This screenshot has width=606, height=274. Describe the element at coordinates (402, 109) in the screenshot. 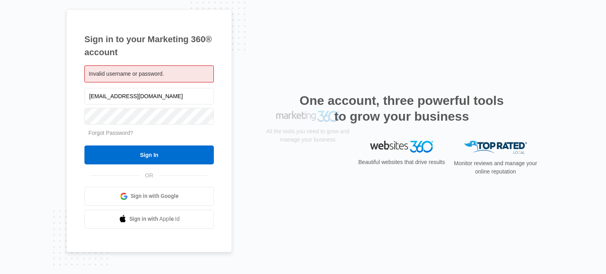

I see `h2: One account, three powerful tools to grow your business` at that location.